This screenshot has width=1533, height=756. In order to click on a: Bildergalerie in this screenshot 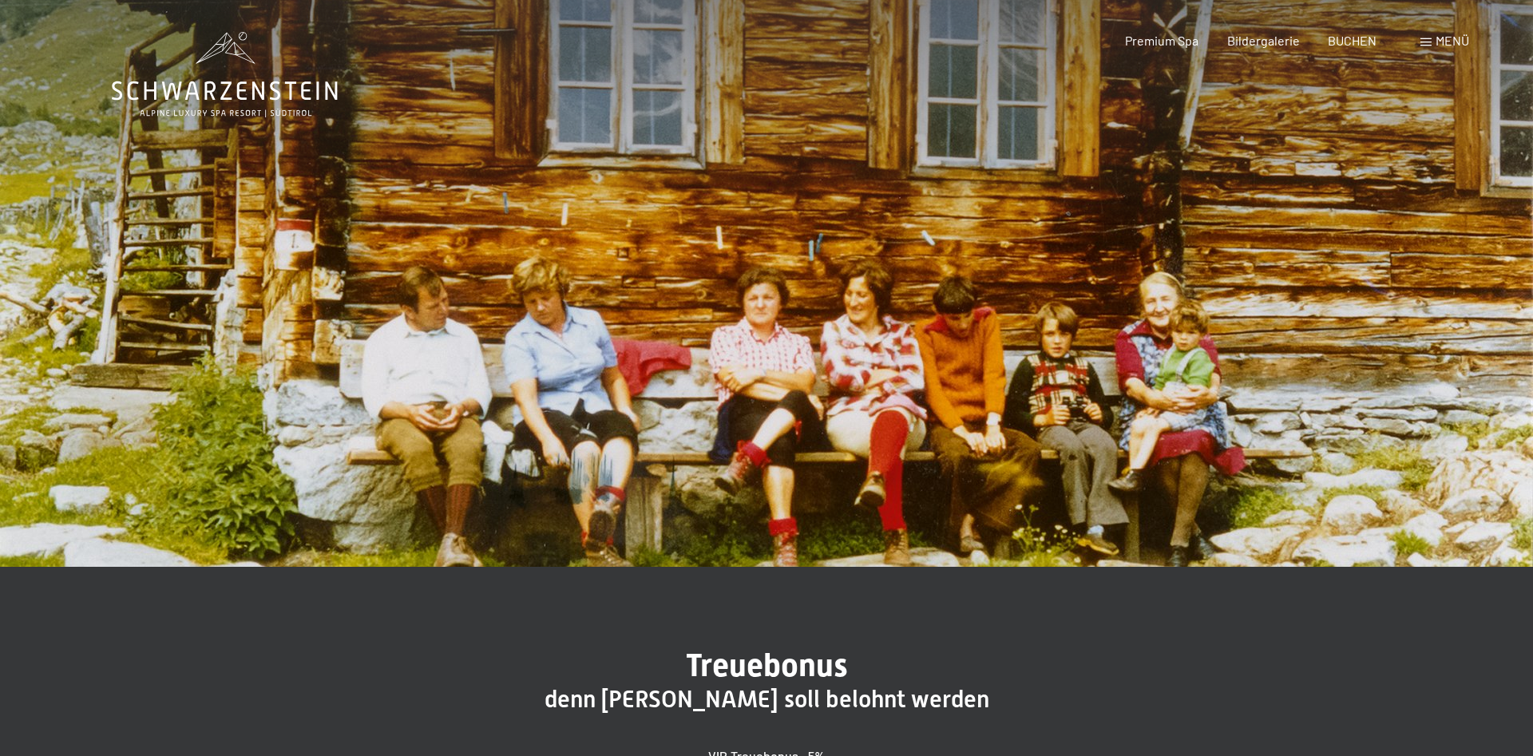, I will do `click(1263, 40)`.